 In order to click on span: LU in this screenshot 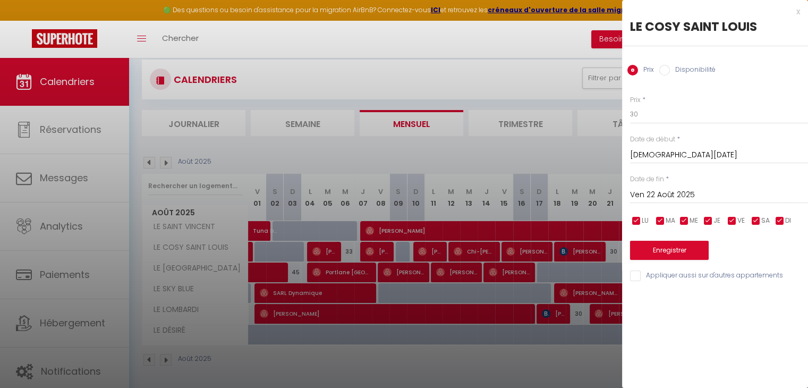, I will do `click(645, 220)`.